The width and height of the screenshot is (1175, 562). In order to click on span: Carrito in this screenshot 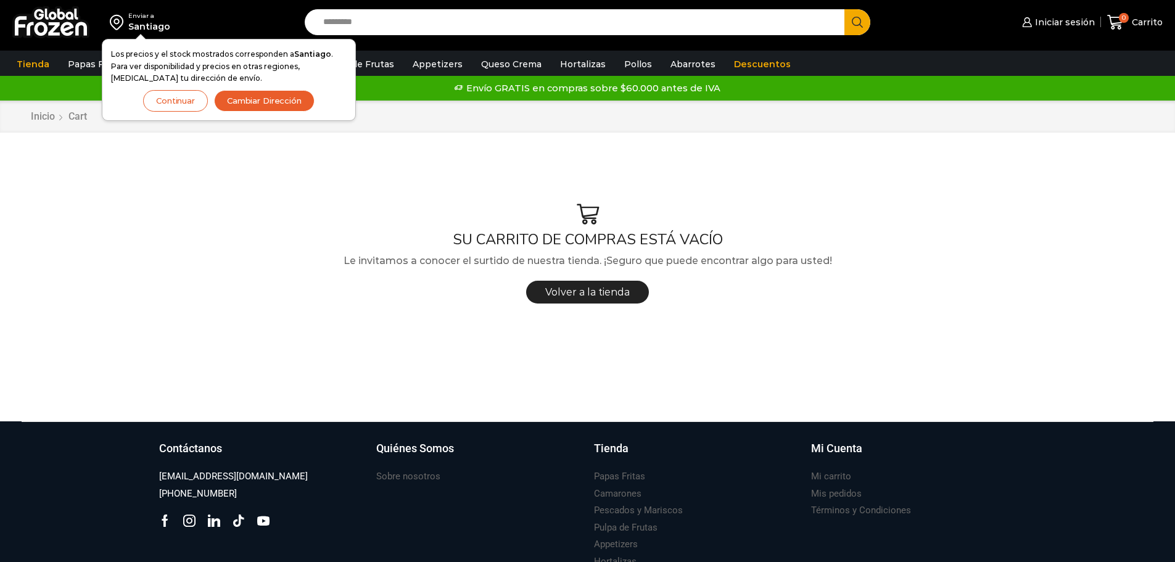, I will do `click(1146, 22)`.